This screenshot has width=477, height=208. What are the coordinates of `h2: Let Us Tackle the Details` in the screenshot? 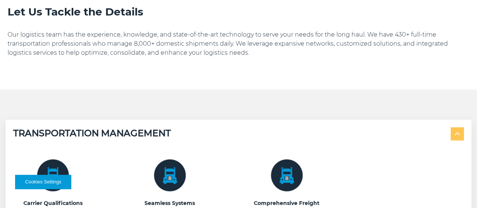 It's located at (238, 12).